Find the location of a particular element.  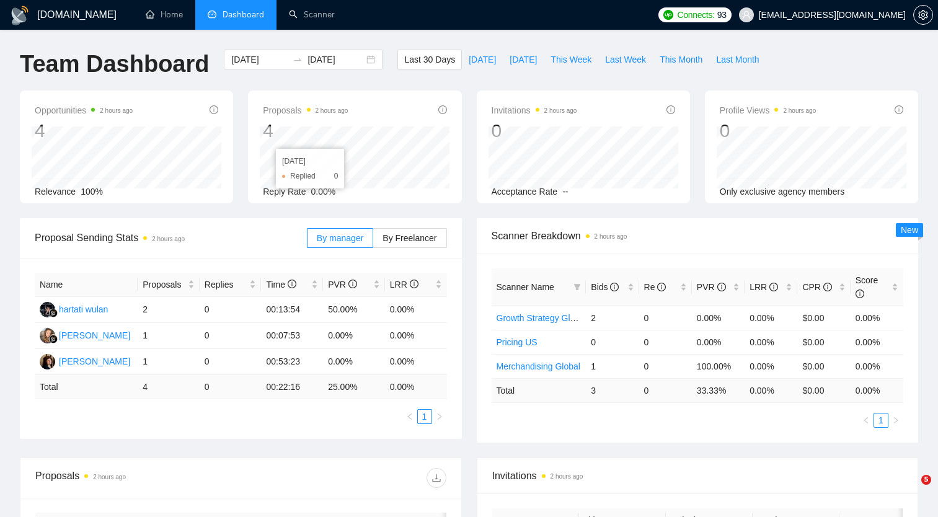

span: Re is located at coordinates (655, 287).